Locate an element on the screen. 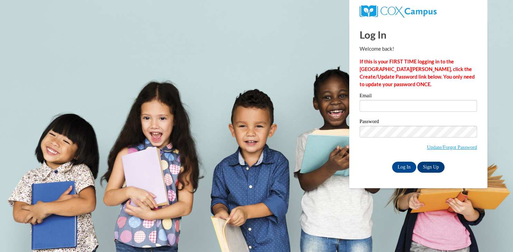 This screenshot has width=513, height=252. input: Log In is located at coordinates (404, 167).